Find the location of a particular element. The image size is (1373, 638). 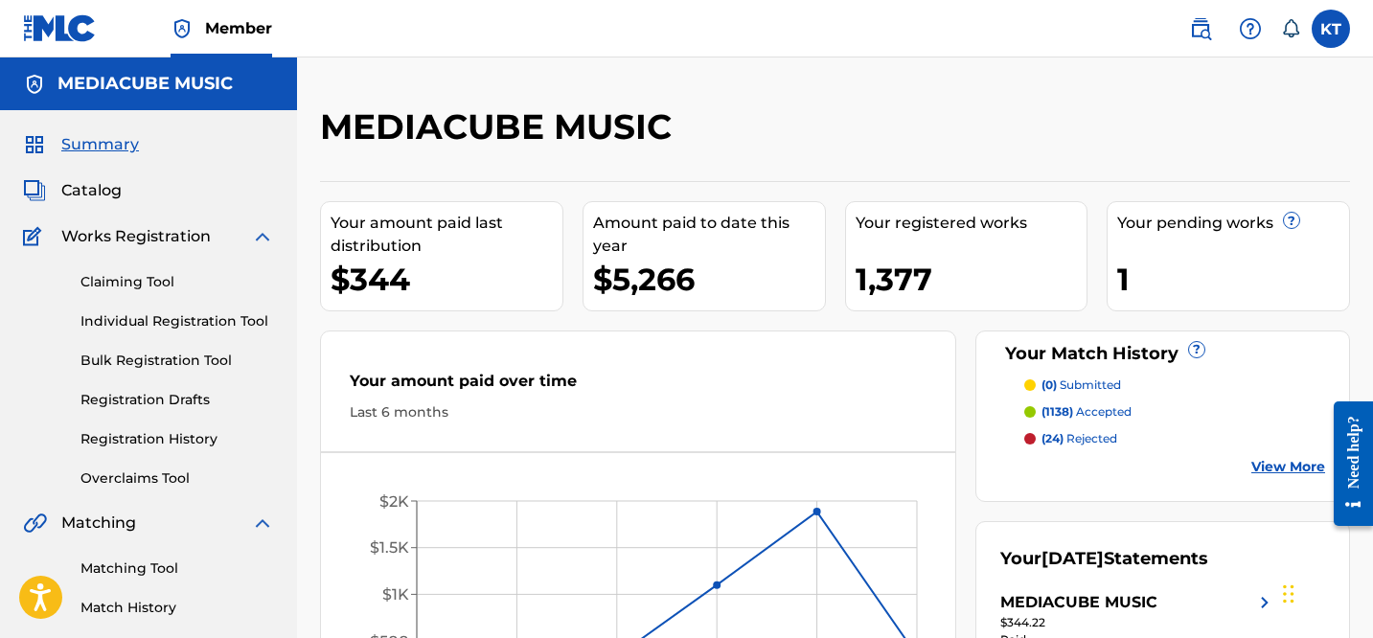

div: Chat Widget is located at coordinates (1325, 592).